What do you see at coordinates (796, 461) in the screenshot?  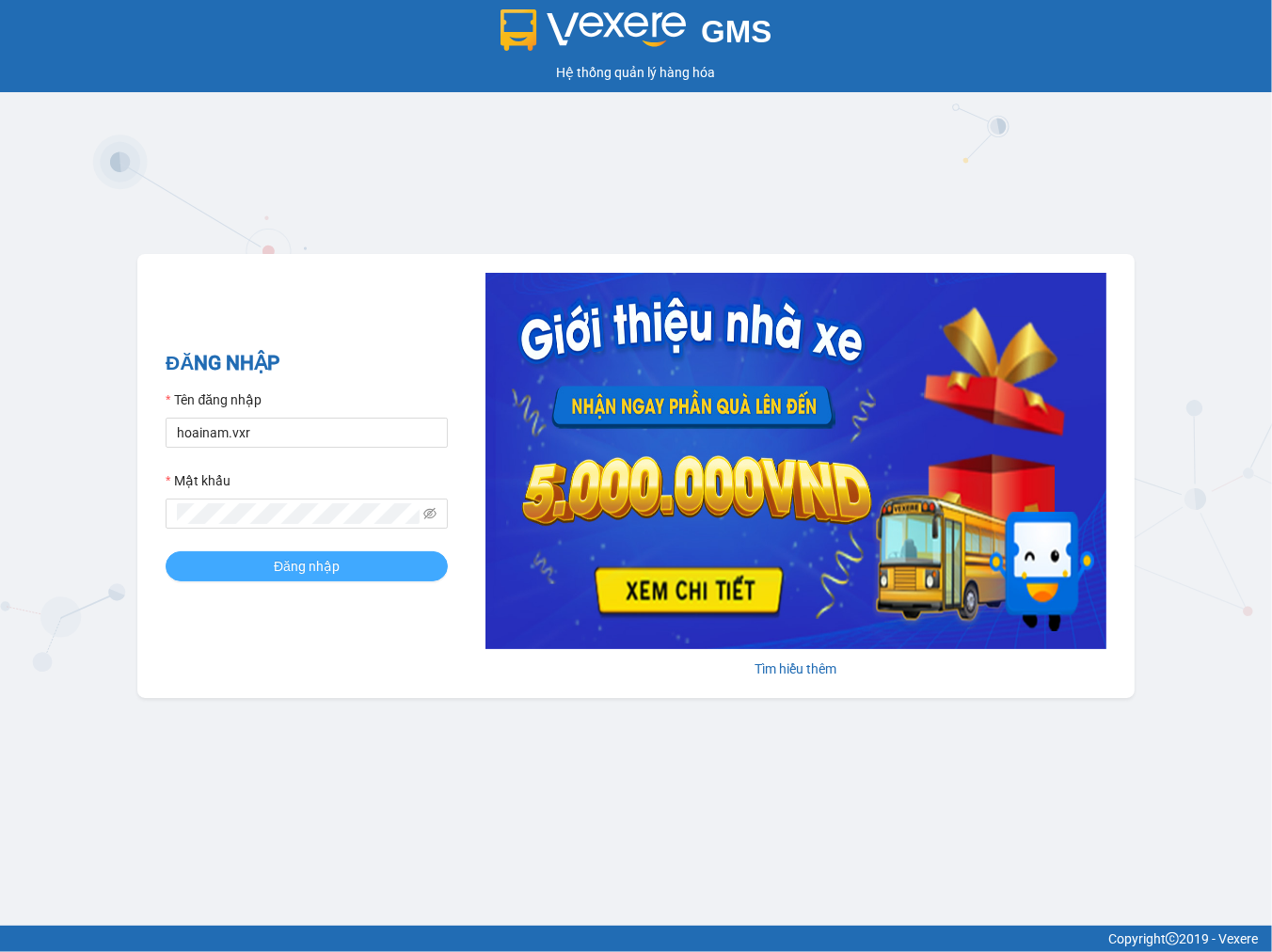 I see `img: banner-0` at bounding box center [796, 461].